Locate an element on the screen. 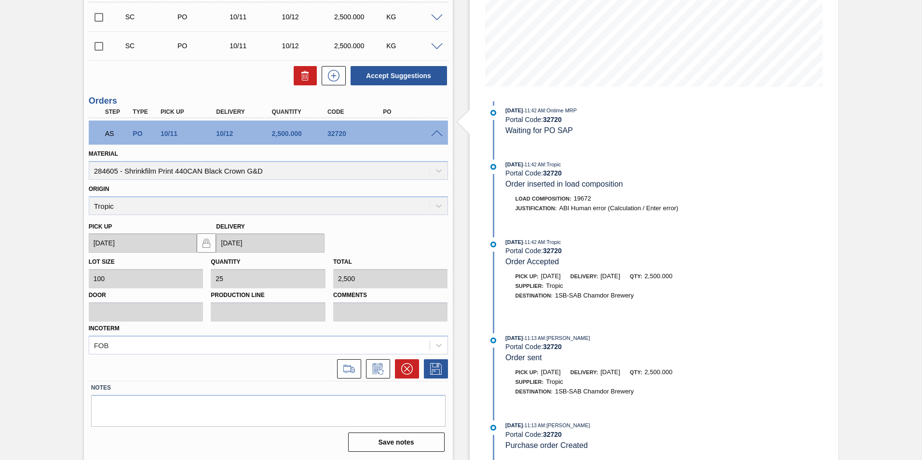 The width and height of the screenshot is (922, 460). h3: Orders is located at coordinates (268, 101).